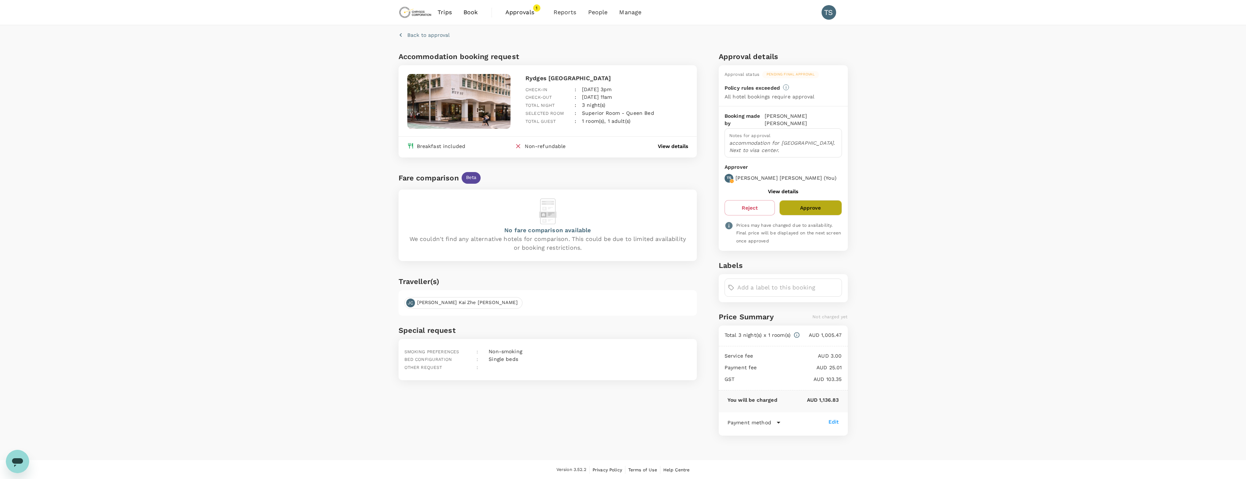 This screenshot has height=479, width=1246. I want to click on span: Book, so click(471, 12).